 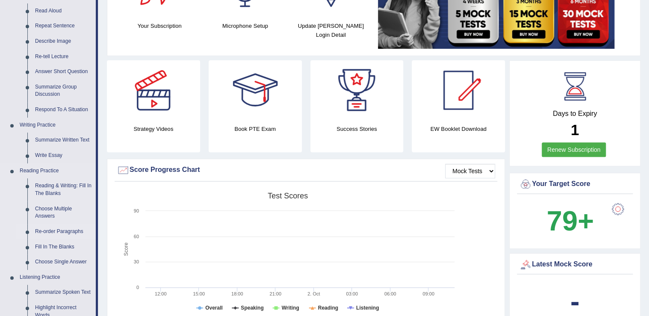 I want to click on a: Respond To A Situation, so click(x=63, y=110).